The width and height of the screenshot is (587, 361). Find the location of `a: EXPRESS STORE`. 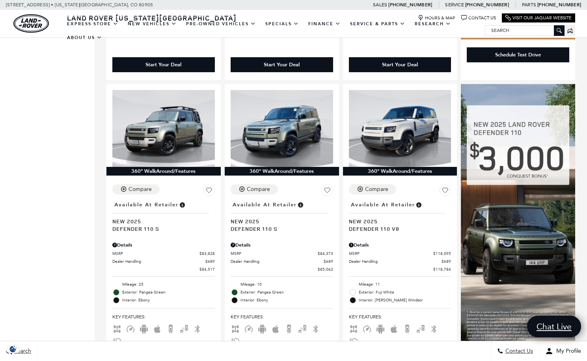

a: EXPRESS STORE is located at coordinates (93, 24).